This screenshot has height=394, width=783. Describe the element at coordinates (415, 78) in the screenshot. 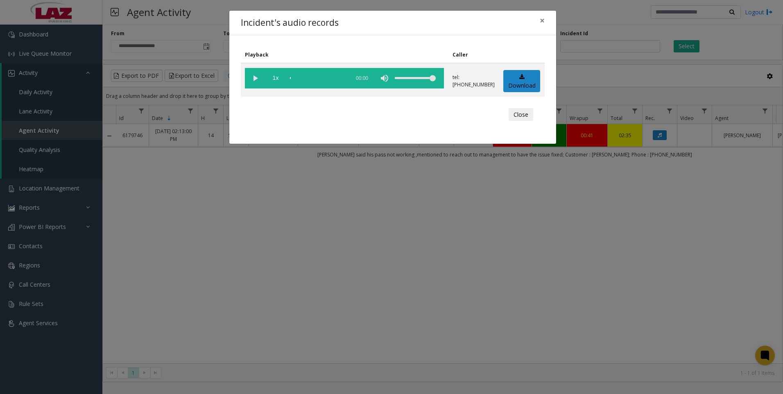

I see `div: volume level` at that location.